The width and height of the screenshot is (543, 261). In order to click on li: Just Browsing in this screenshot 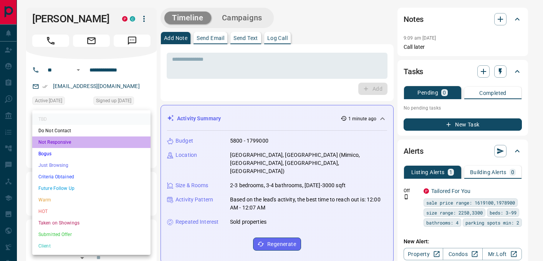, I will do `click(91, 165)`.